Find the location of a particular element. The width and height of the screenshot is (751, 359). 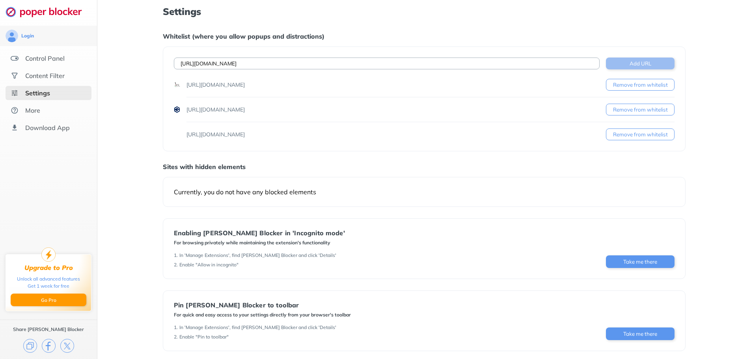

div: Currently, you do not have any blocked elements is located at coordinates (424, 192).